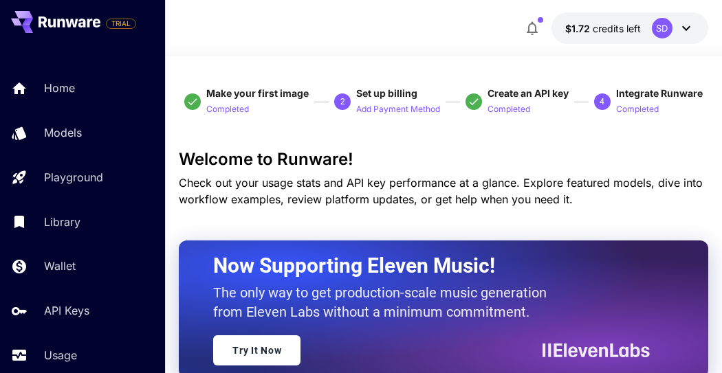 The height and width of the screenshot is (373, 722). I want to click on div: $1.72367, so click(603, 28).